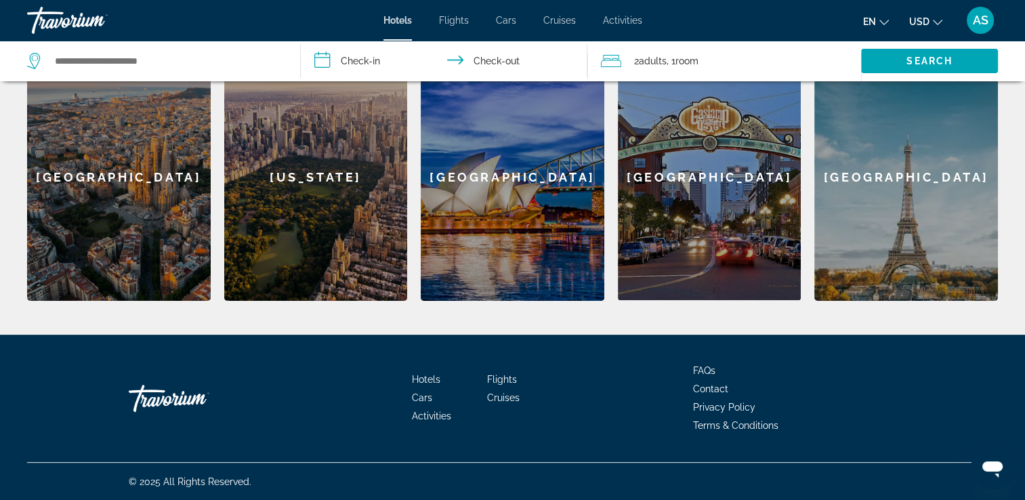 The image size is (1025, 500). I want to click on span: © 2025 All Rights Reserved., so click(190, 482).